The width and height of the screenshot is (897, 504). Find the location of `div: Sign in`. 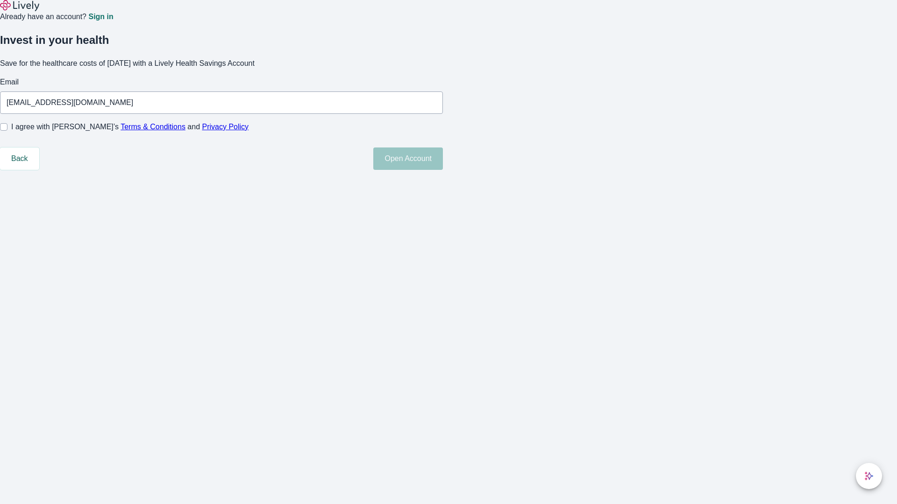

div: Sign in is located at coordinates (100, 17).